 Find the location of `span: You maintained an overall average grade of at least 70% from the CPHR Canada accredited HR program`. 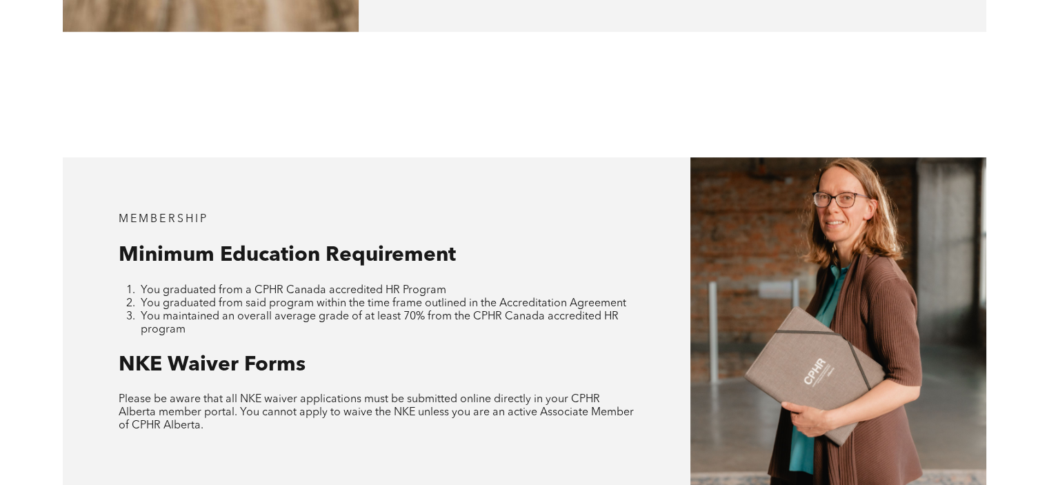

span: You maintained an overall average grade of at least 70% from the CPHR Canada accredited HR program is located at coordinates (379, 323).